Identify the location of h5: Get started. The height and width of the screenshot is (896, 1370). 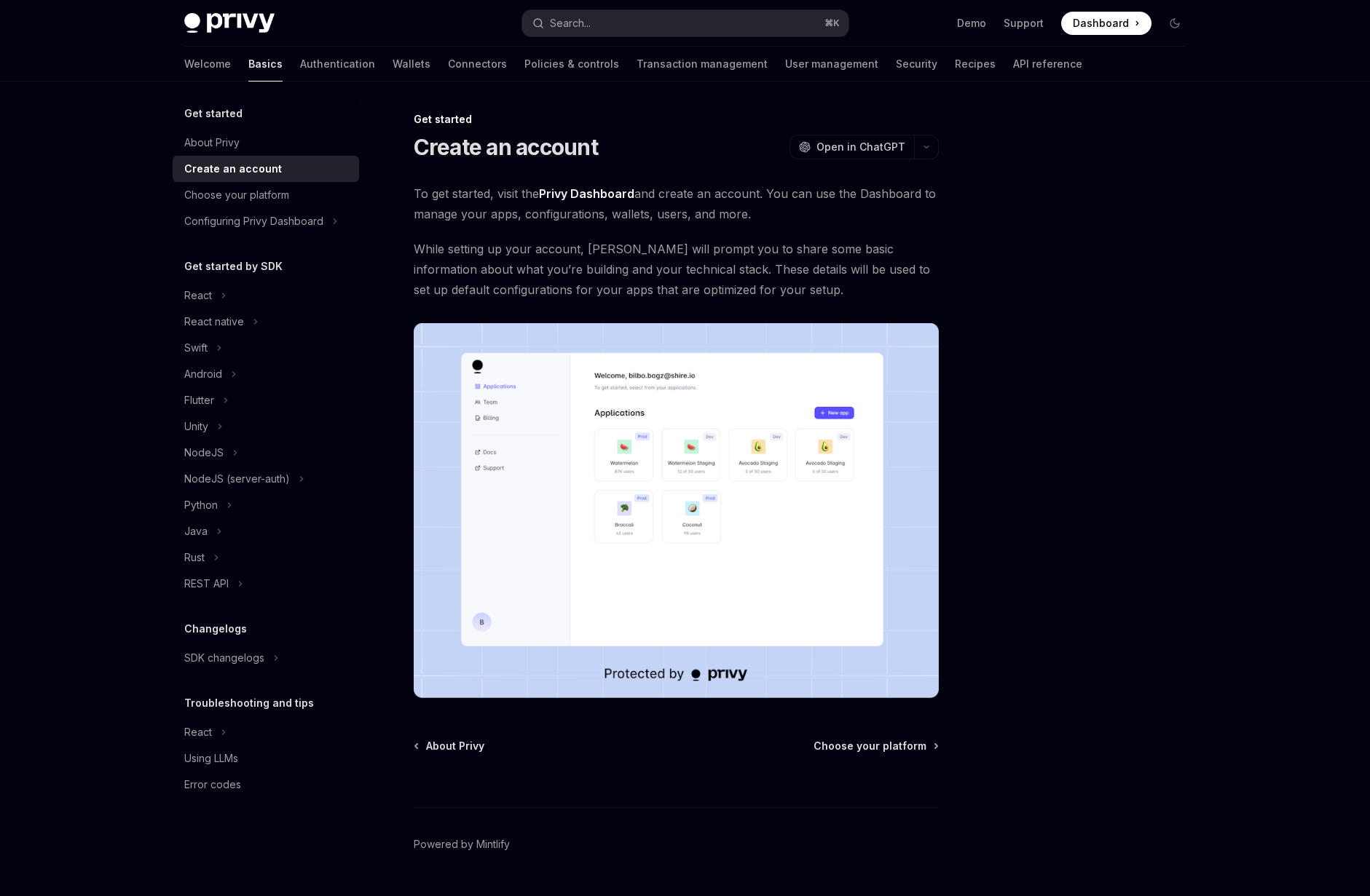
(213, 114).